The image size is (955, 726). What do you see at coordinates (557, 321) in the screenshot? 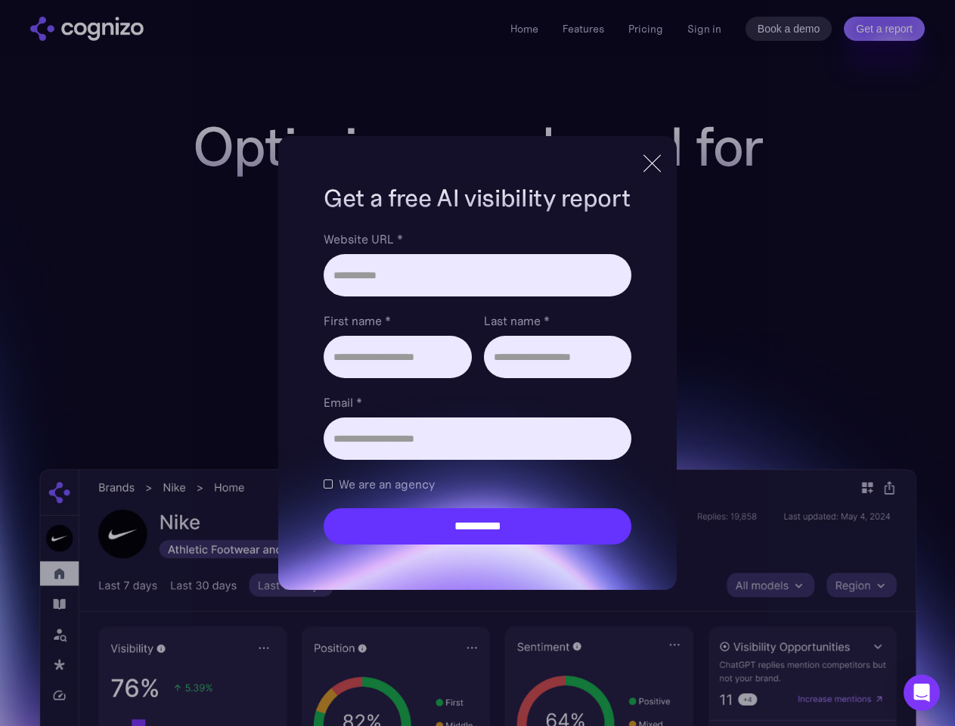
I see `label: Last name *` at bounding box center [557, 321].